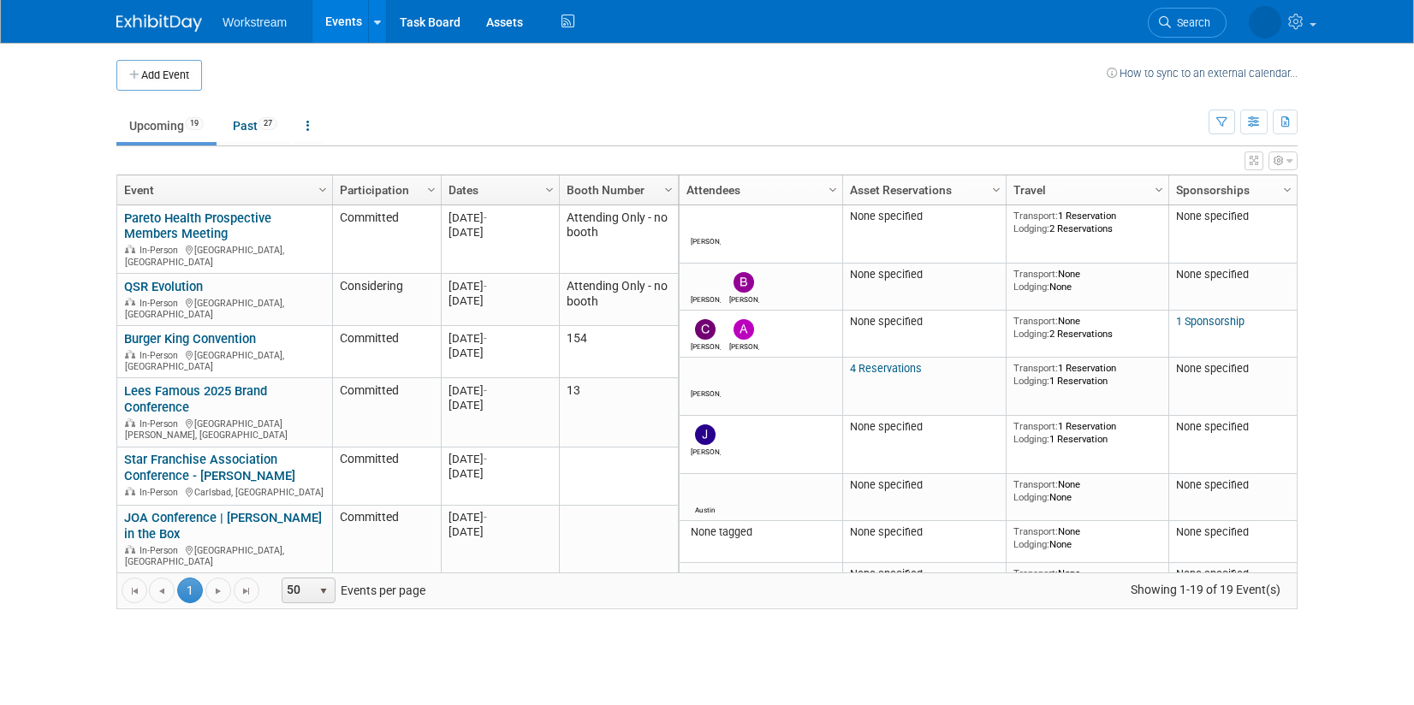  I want to click on div: Chris Connelly, so click(705, 345).